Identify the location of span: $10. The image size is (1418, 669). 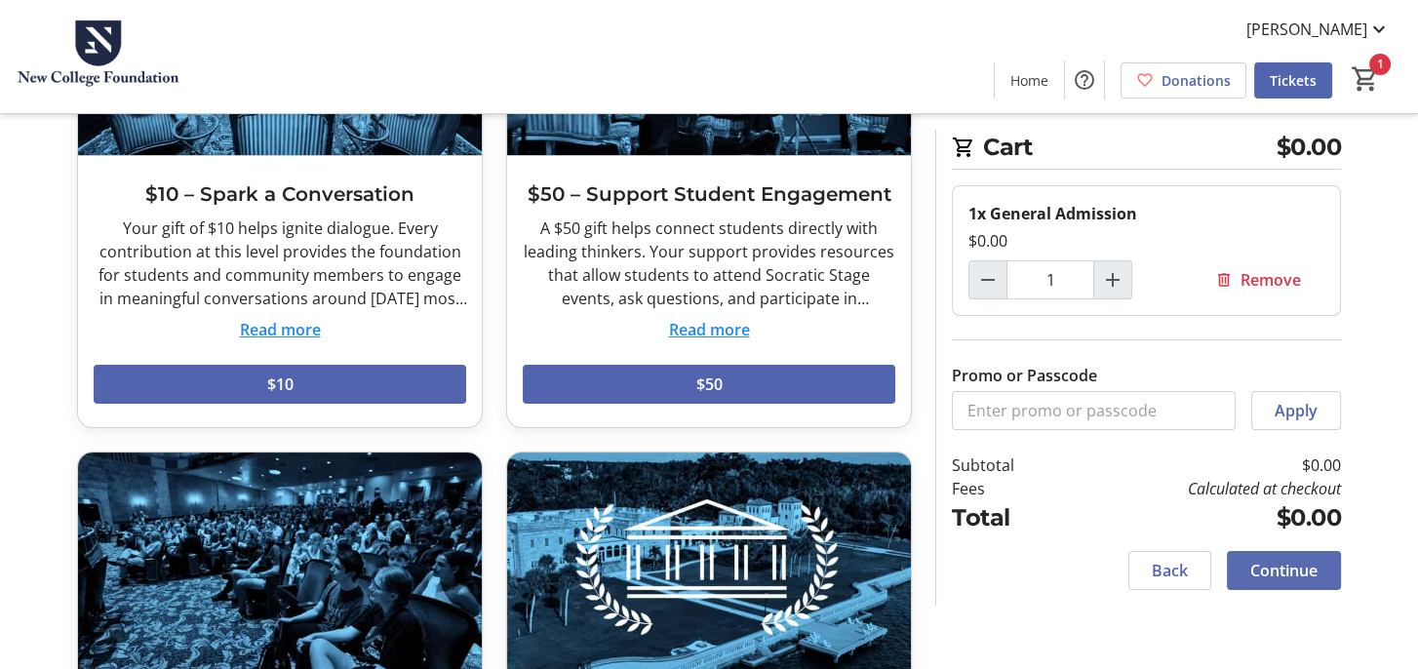
(280, 384).